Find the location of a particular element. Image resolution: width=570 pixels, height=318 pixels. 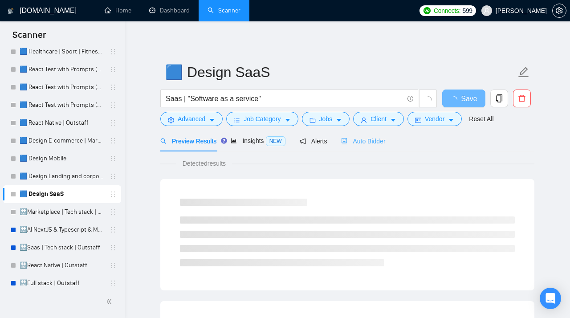

span: idcard is located at coordinates (418, 120).